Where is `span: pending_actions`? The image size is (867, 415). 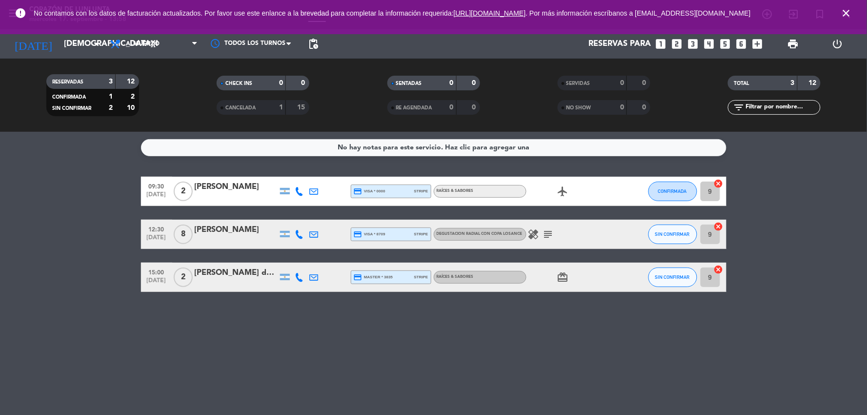 span: pending_actions is located at coordinates (313, 44).